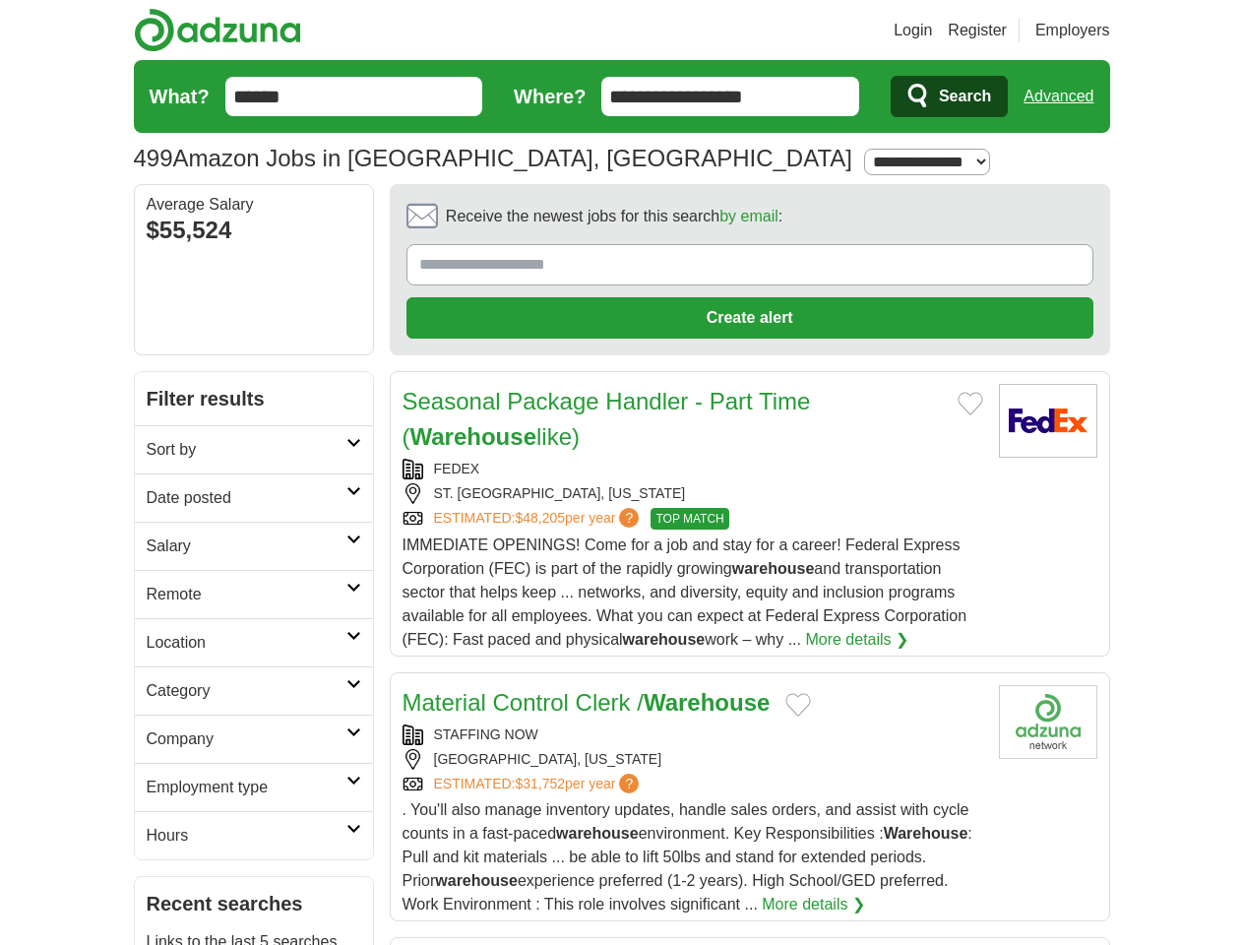  Describe the element at coordinates (154, 158) in the screenshot. I see `span: 499` at that location.